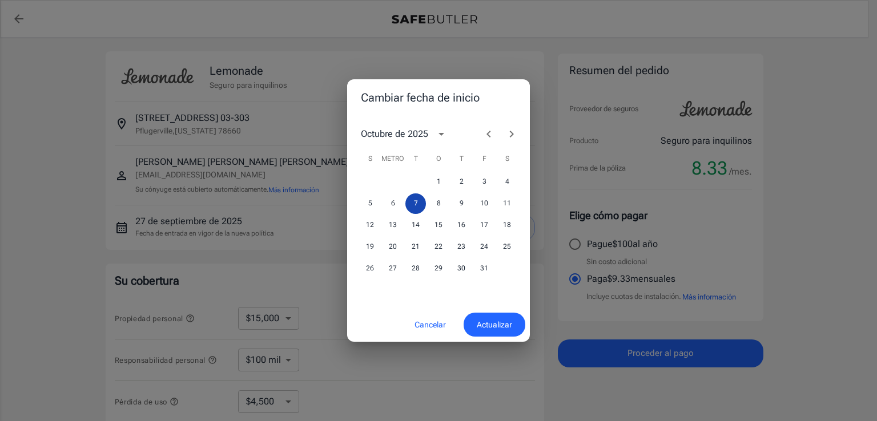  I want to click on font: Cancelar, so click(430, 325).